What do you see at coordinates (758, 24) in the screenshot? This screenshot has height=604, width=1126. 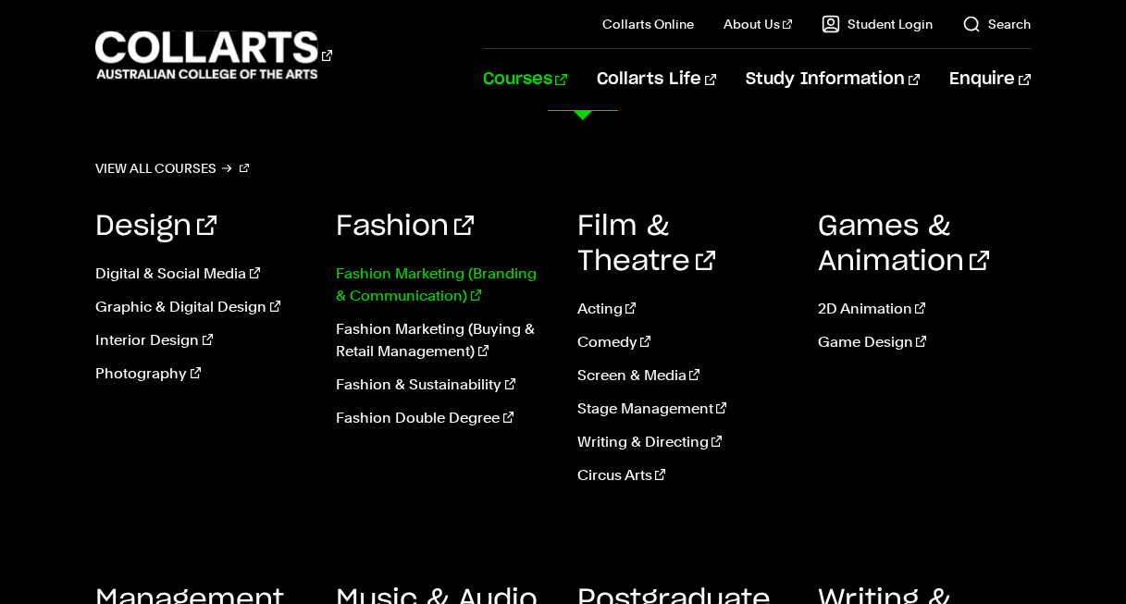 I see `a: About Us` at bounding box center [758, 24].